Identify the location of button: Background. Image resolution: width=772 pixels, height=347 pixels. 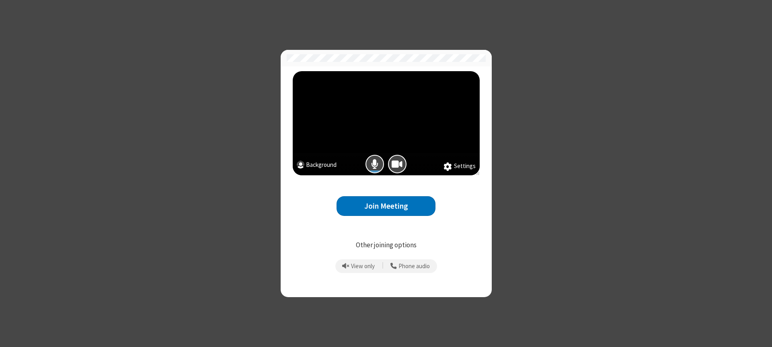
(316, 166).